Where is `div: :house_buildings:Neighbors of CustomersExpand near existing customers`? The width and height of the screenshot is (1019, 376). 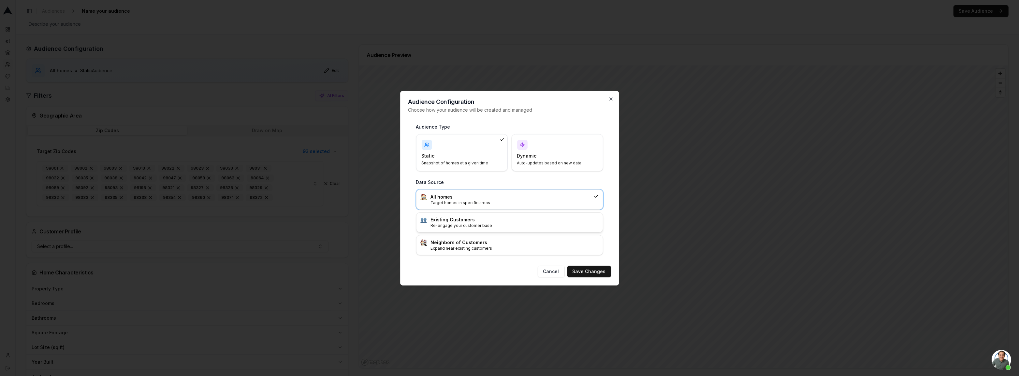
div: :house_buildings:Neighbors of CustomersExpand near existing customers is located at coordinates (510, 245).